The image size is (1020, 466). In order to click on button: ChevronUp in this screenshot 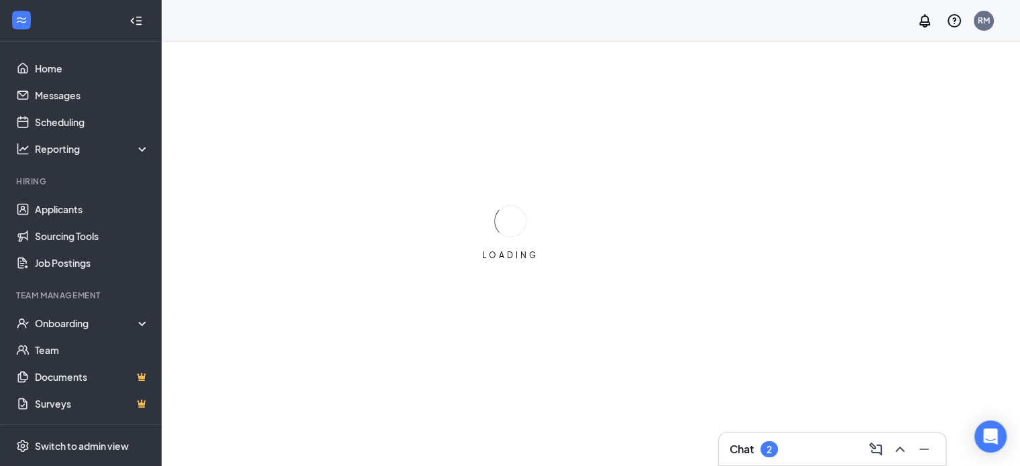, I will do `click(900, 449)`.